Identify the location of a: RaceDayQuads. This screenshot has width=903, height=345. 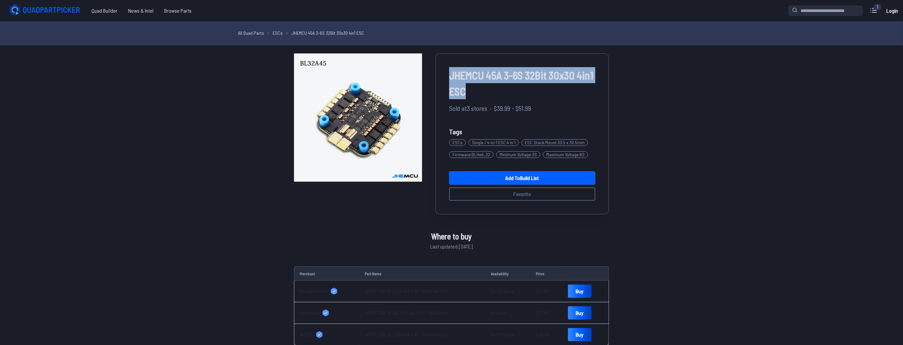
(327, 291).